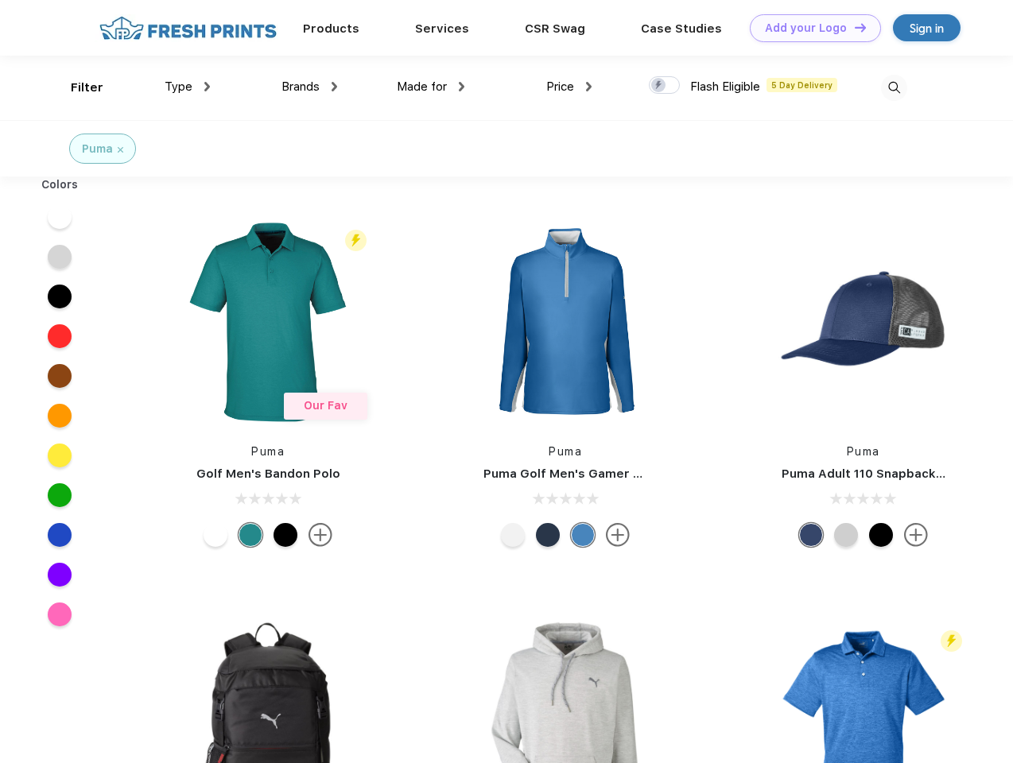  What do you see at coordinates (325, 405) in the screenshot?
I see `span: Our Fav` at bounding box center [325, 405].